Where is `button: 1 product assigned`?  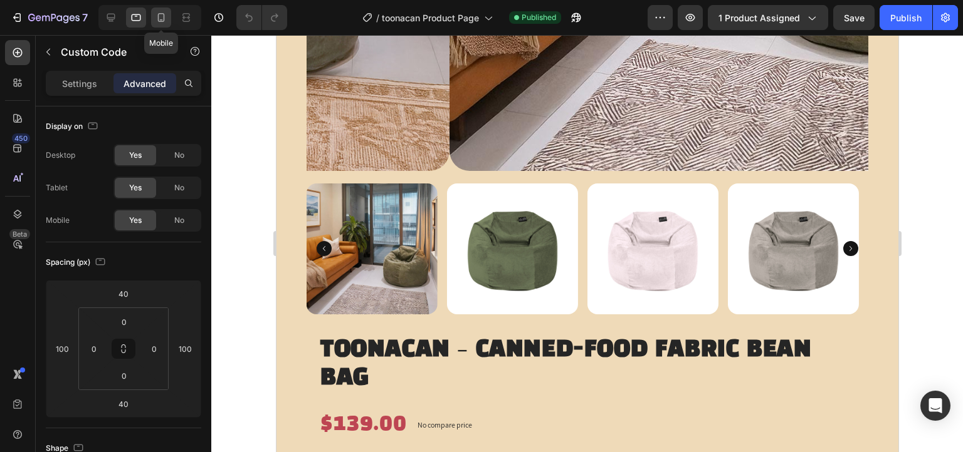
button: 1 product assigned is located at coordinates (768, 18).